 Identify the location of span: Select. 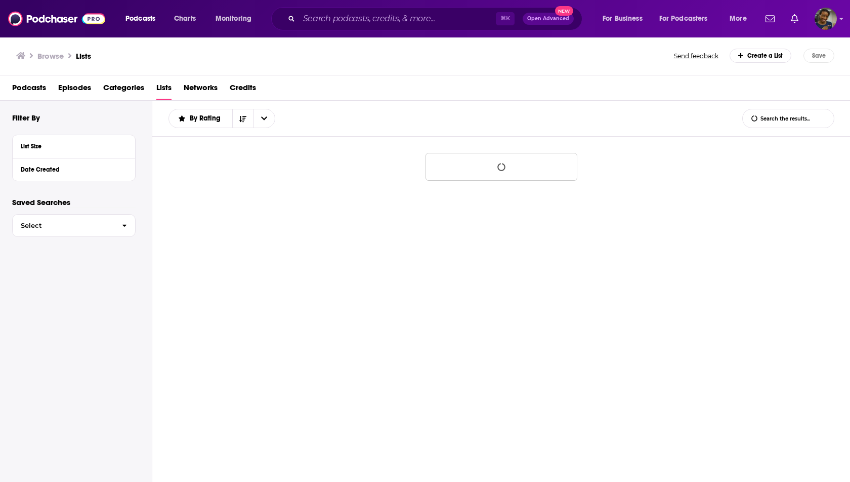
(63, 225).